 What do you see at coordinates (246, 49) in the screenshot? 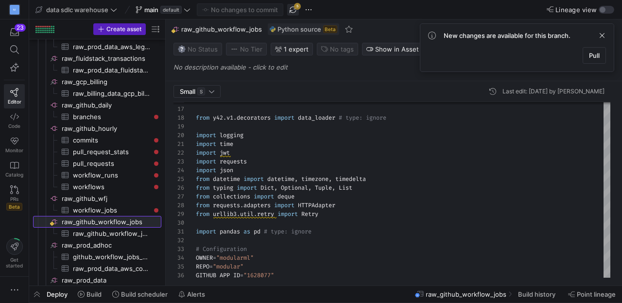
I see `span: No Tier` at bounding box center [246, 49].